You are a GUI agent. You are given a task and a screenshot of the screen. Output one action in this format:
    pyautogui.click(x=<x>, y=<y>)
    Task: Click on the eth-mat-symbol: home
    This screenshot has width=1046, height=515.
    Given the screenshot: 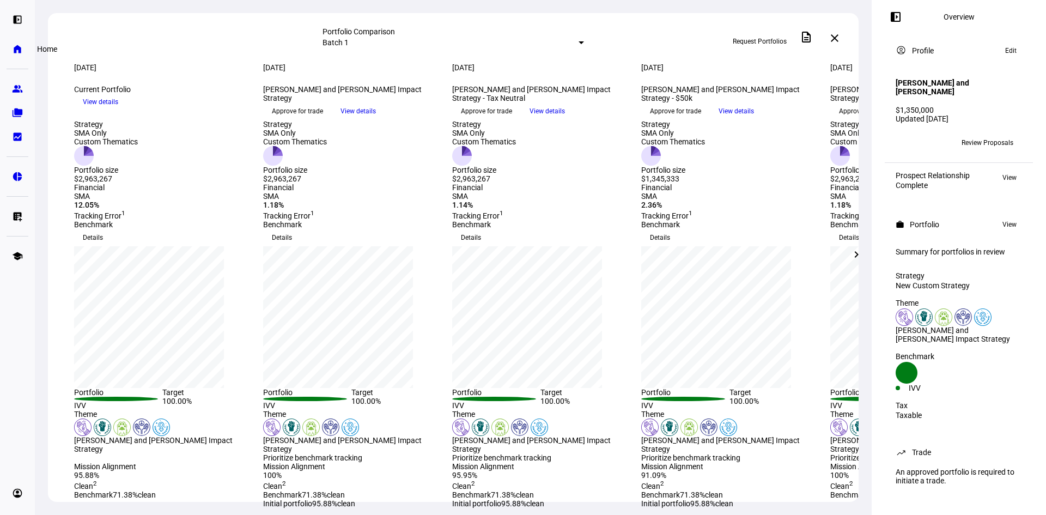 What is the action you would take?
    pyautogui.click(x=17, y=49)
    